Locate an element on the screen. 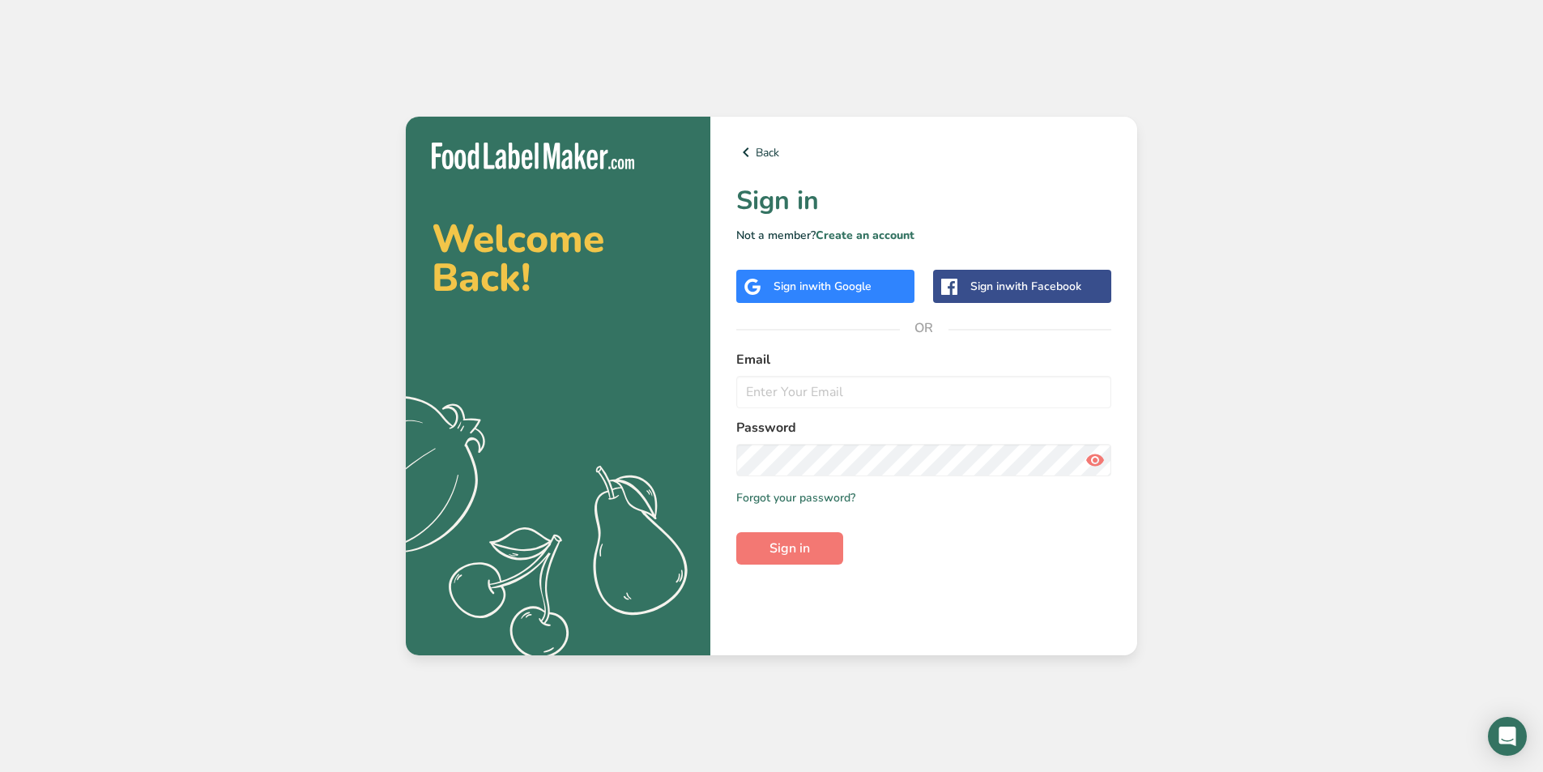  span: with Facebook is located at coordinates (1043, 286).